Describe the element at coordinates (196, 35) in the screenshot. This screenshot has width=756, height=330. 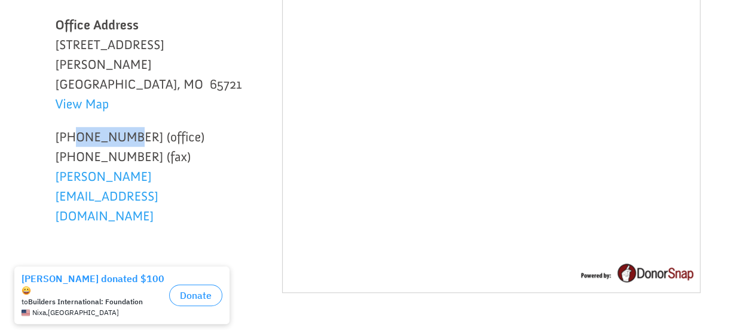
I see `button: Donate` at that location.